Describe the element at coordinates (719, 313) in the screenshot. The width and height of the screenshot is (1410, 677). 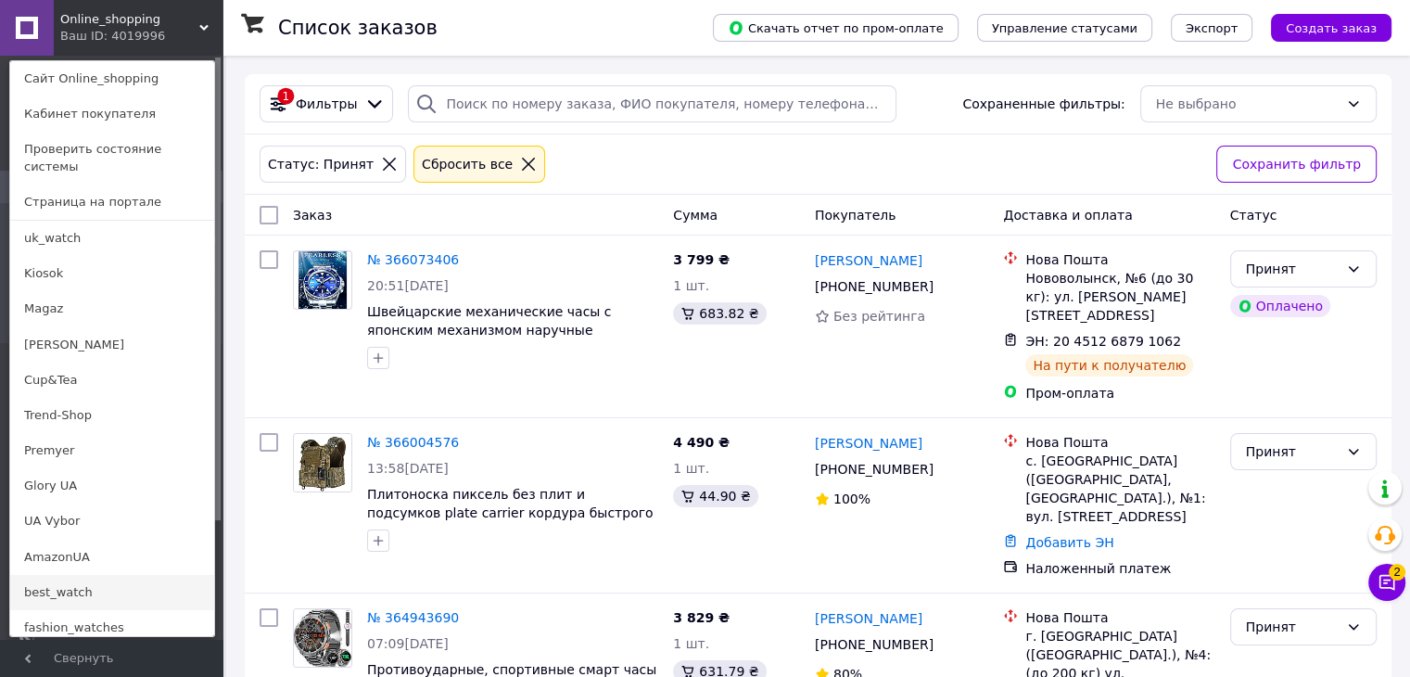
I see `div: 683.82 ₴` at that location.